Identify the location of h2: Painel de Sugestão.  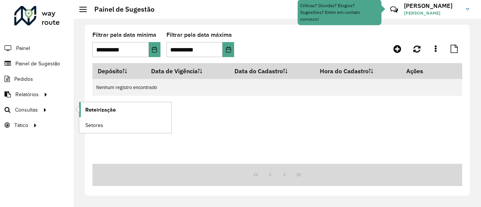
(121, 9).